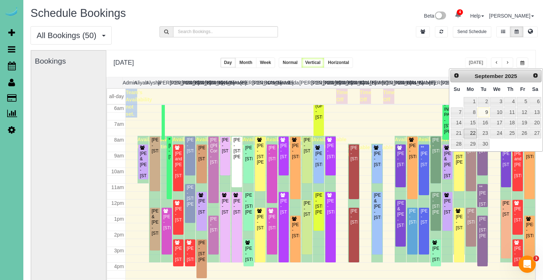  What do you see at coordinates (472, 32) in the screenshot?
I see `button: Send Schedule` at bounding box center [472, 32].